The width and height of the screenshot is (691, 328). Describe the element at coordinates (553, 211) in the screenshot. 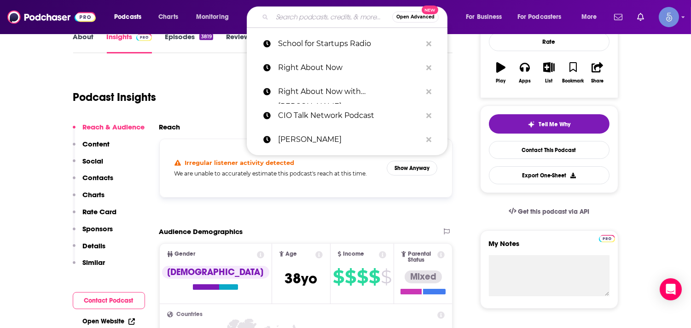

I see `span: Get this podcast via API` at that location.